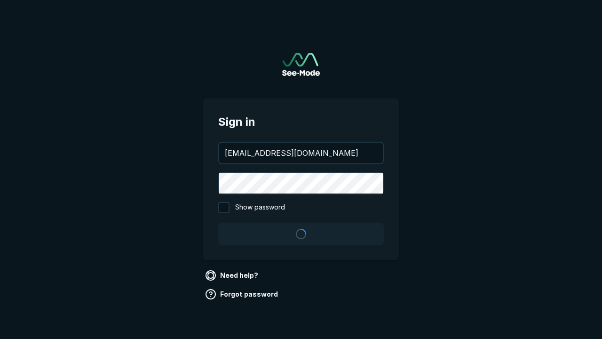  I want to click on a: Go to sign in, so click(301, 64).